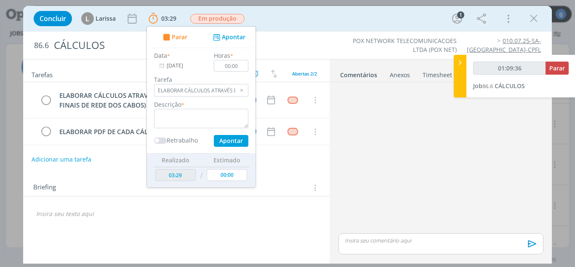  What do you see at coordinates (182, 140) in the screenshot?
I see `label: Retrabalho` at bounding box center [182, 140].